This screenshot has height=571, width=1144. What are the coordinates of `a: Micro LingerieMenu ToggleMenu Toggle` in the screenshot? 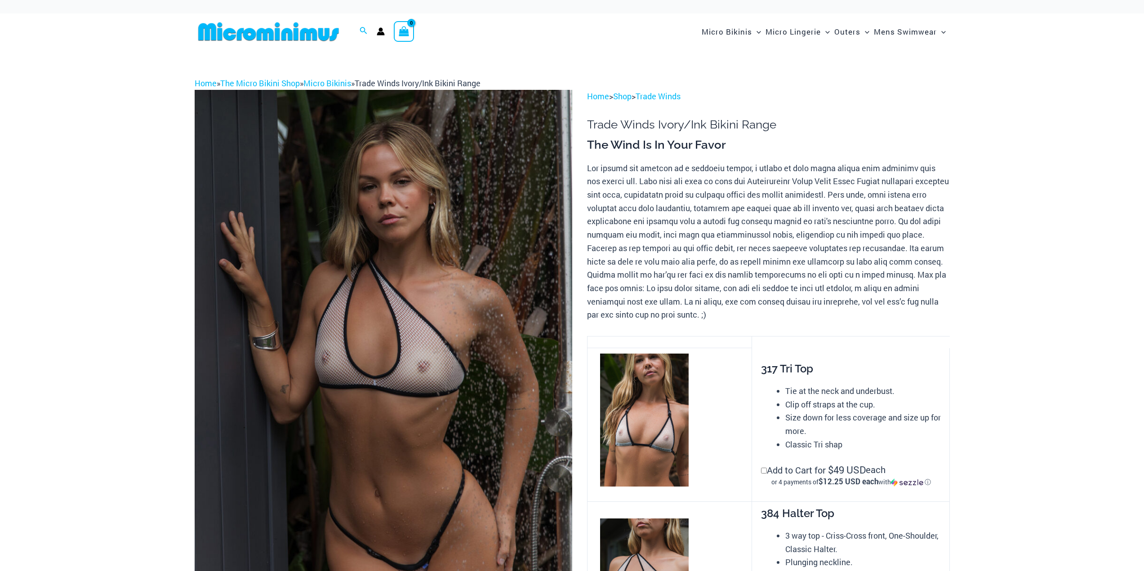 It's located at (797, 31).